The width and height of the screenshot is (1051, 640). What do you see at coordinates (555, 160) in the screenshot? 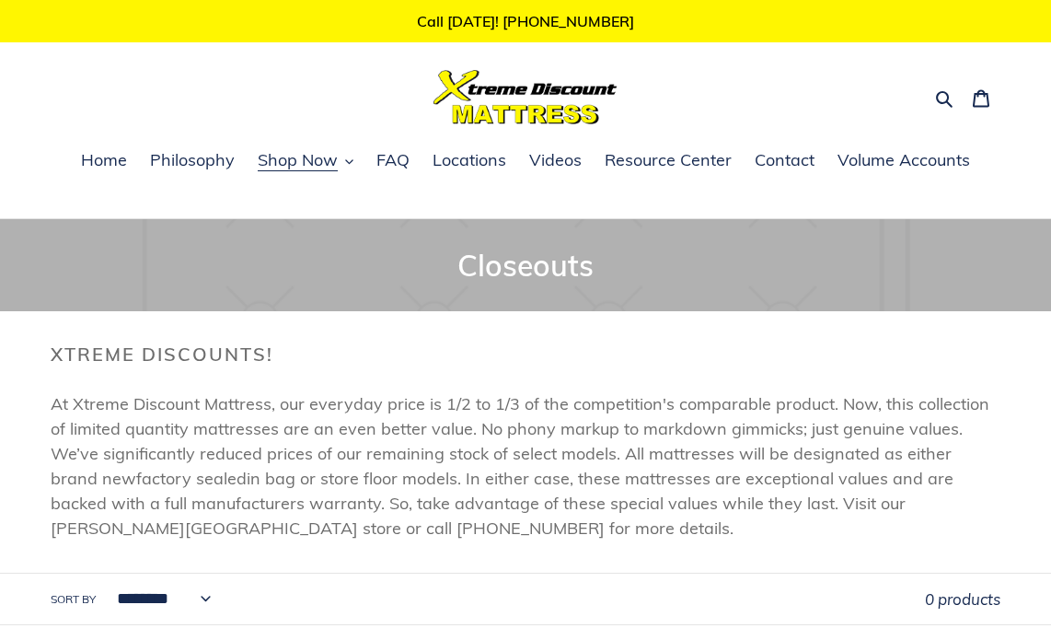
I see `span: Videos` at bounding box center [555, 160].